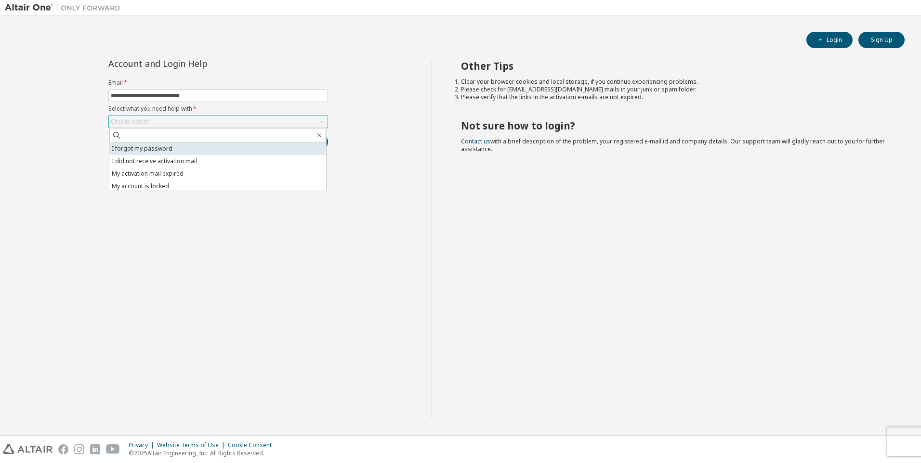 The width and height of the screenshot is (921, 463). Describe the element at coordinates (143, 445) in the screenshot. I see `div: Privacy` at that location.